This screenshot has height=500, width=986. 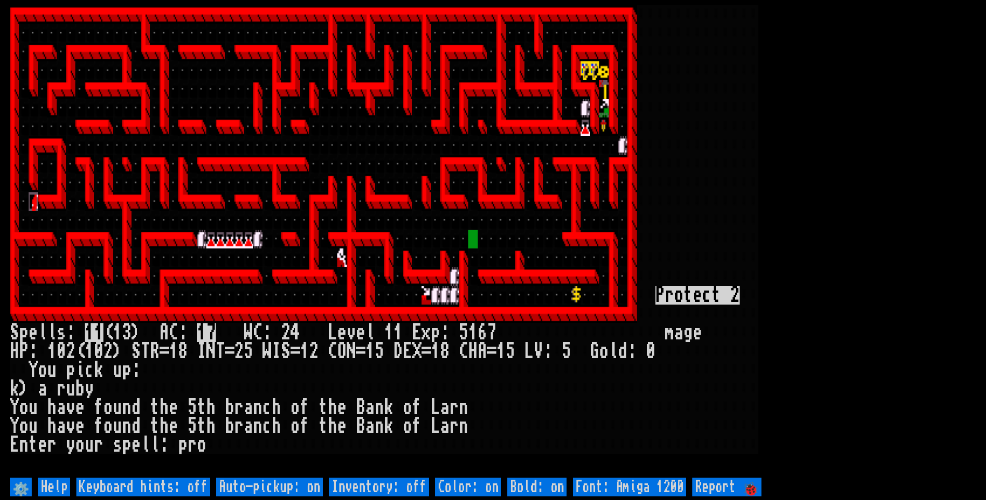 What do you see at coordinates (277, 351) in the screenshot?
I see `div: I` at bounding box center [277, 351].